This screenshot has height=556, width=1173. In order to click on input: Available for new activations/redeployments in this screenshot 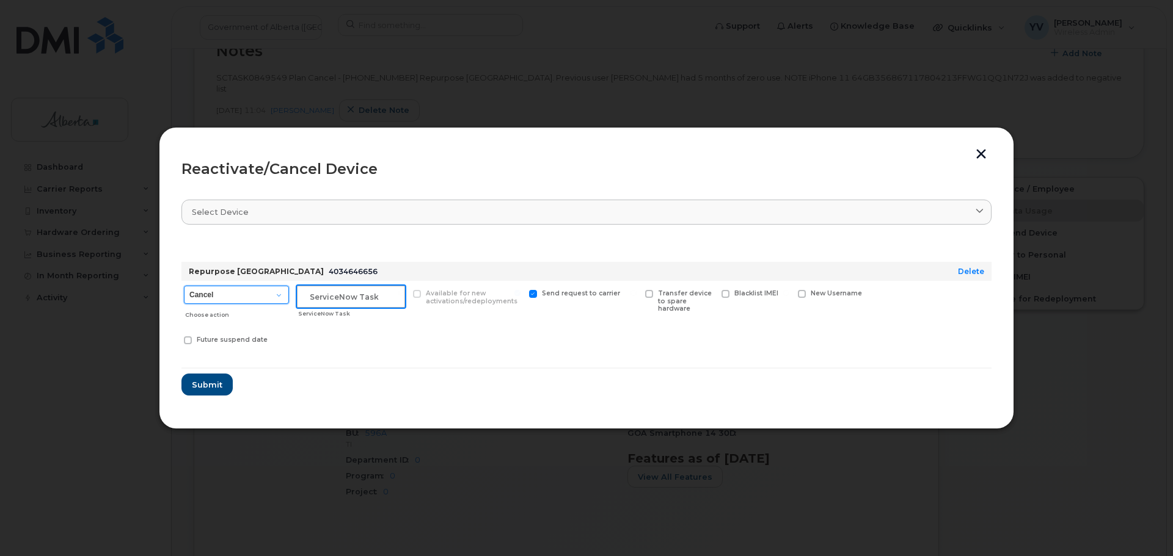, I will do `click(401, 293)`.